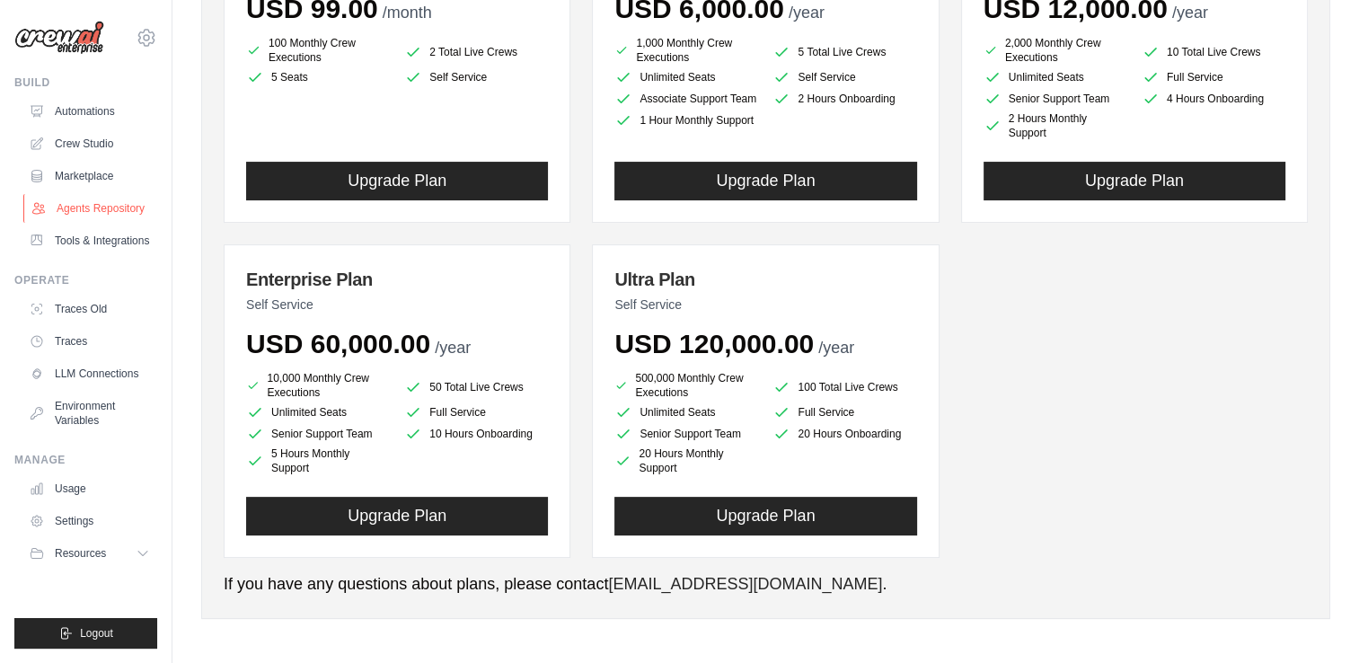 Image resolution: width=1359 pixels, height=663 pixels. What do you see at coordinates (765, 584) in the screenshot?
I see `p: If you have any questions about plans, please contact .` at bounding box center [765, 584].